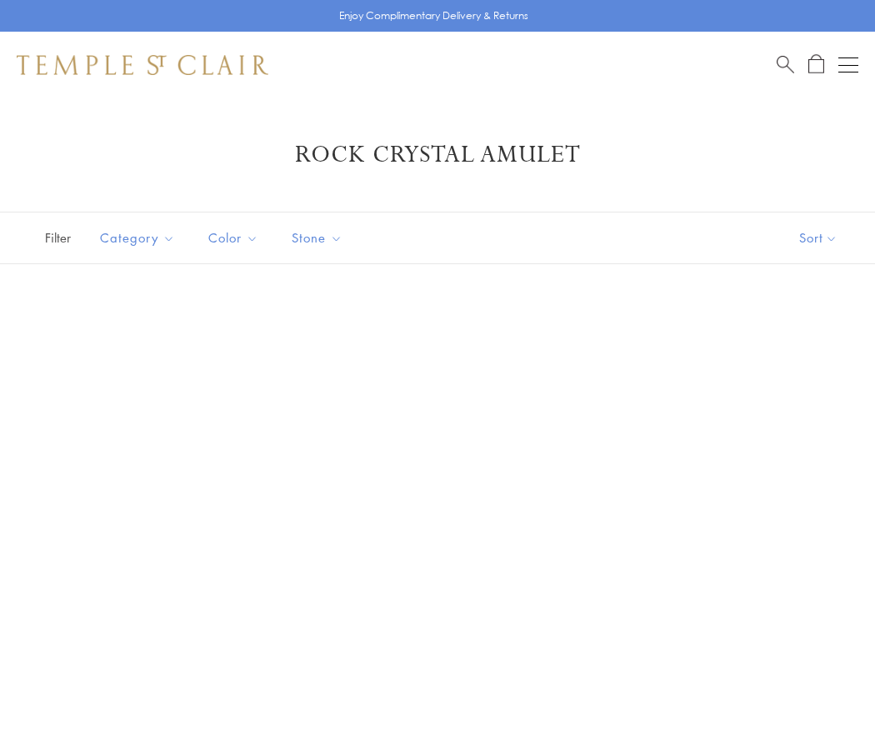  Describe the element at coordinates (143, 65) in the screenshot. I see `img: Temple St. Clair` at that location.